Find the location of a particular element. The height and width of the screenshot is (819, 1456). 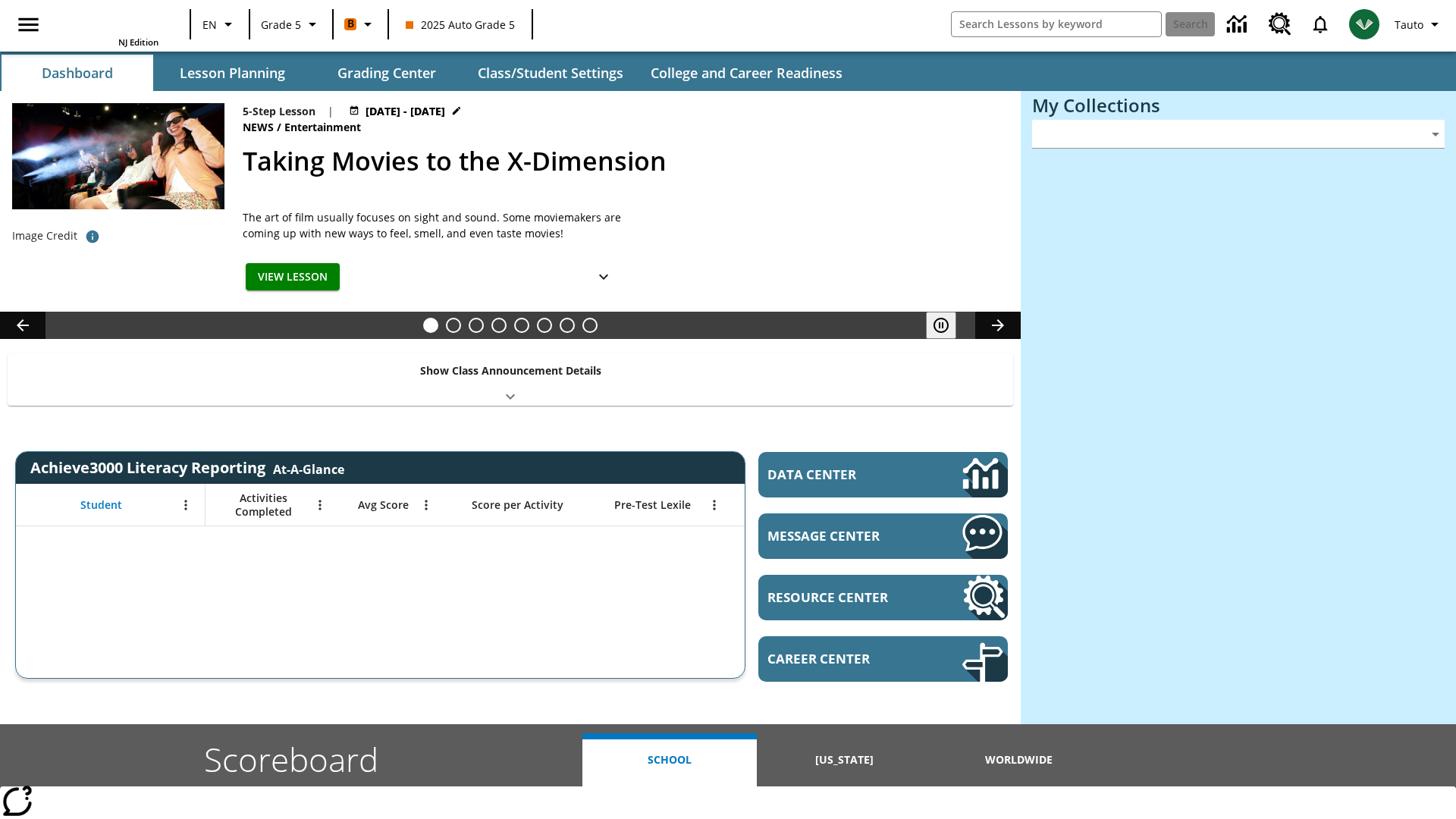

button: Profile/Settings is located at coordinates (1419, 24).